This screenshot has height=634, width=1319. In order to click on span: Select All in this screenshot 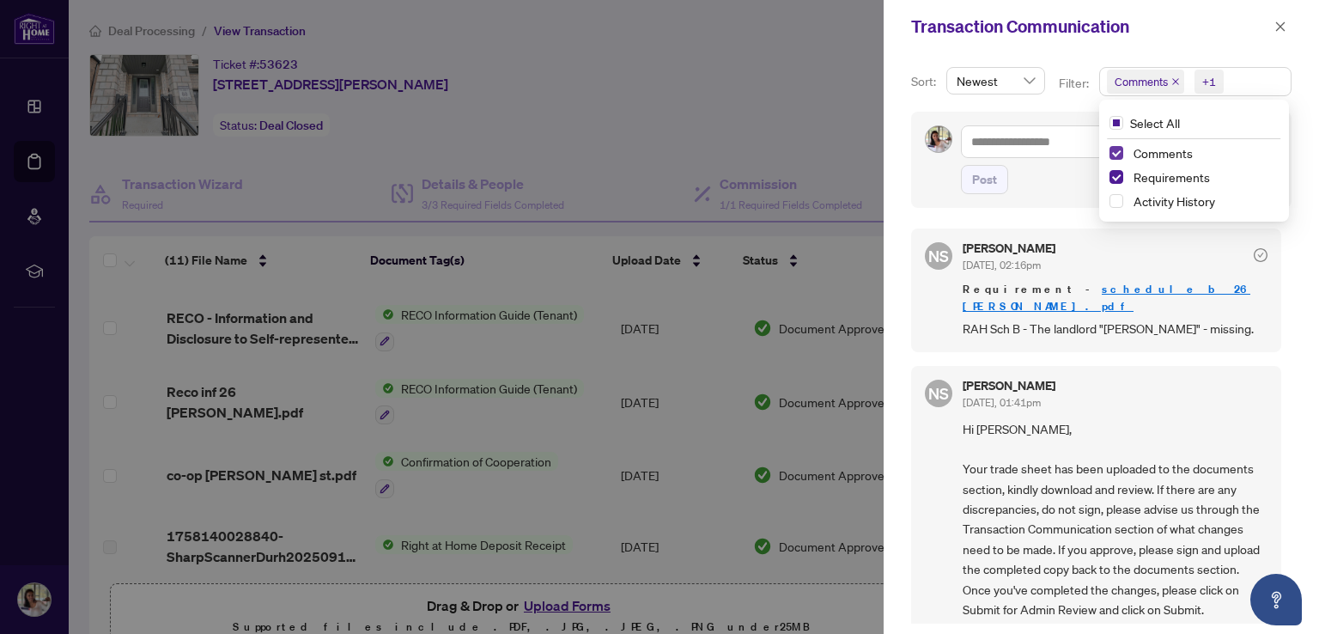, I will do `click(1155, 123)`.